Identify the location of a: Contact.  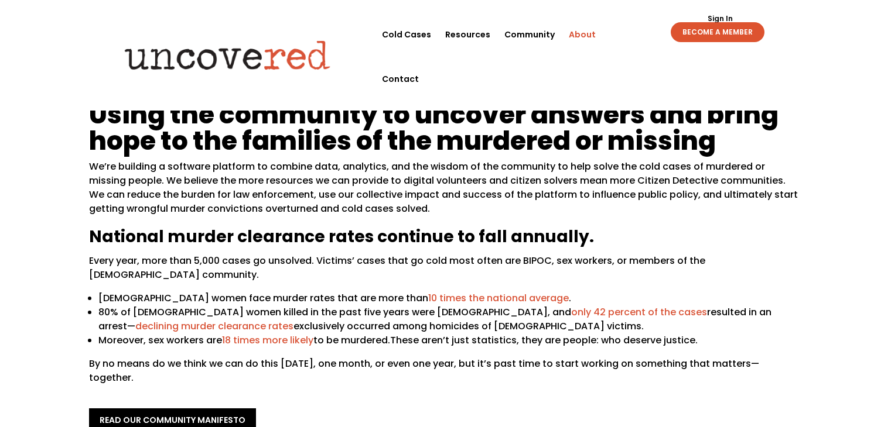
(400, 79).